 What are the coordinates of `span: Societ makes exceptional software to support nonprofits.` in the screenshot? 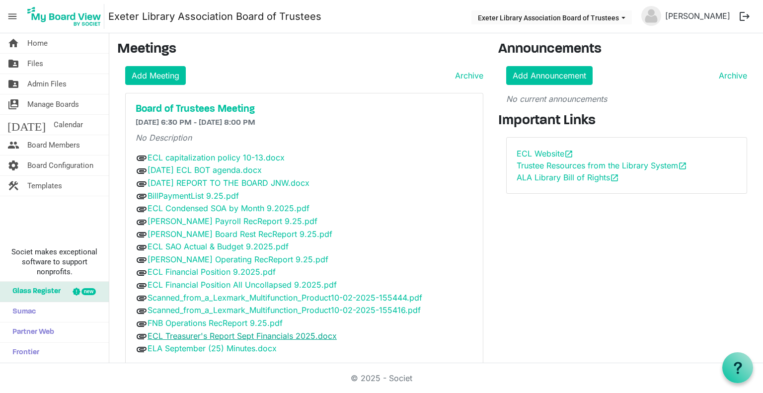 It's located at (54, 262).